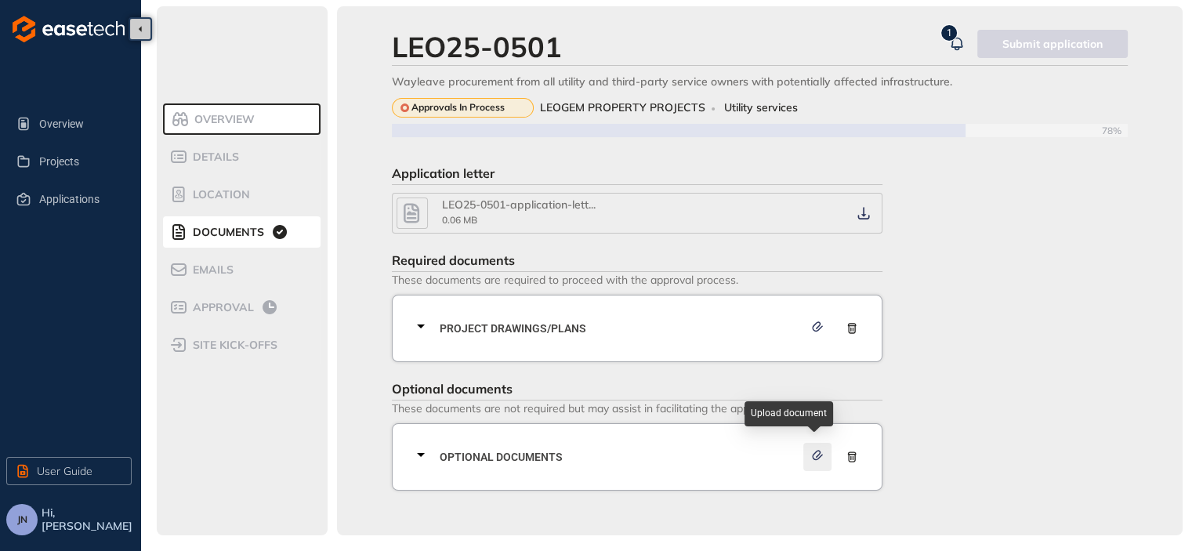 Image resolution: width=1192 pixels, height=551 pixels. I want to click on button: JN, so click(22, 519).